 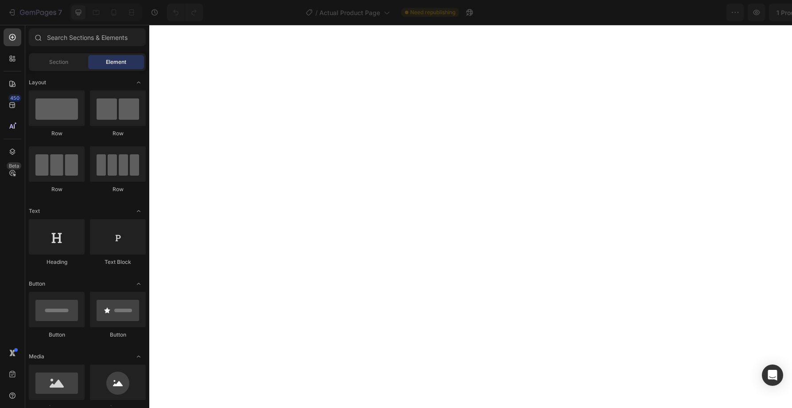 I want to click on button: Save, so click(x=715, y=12).